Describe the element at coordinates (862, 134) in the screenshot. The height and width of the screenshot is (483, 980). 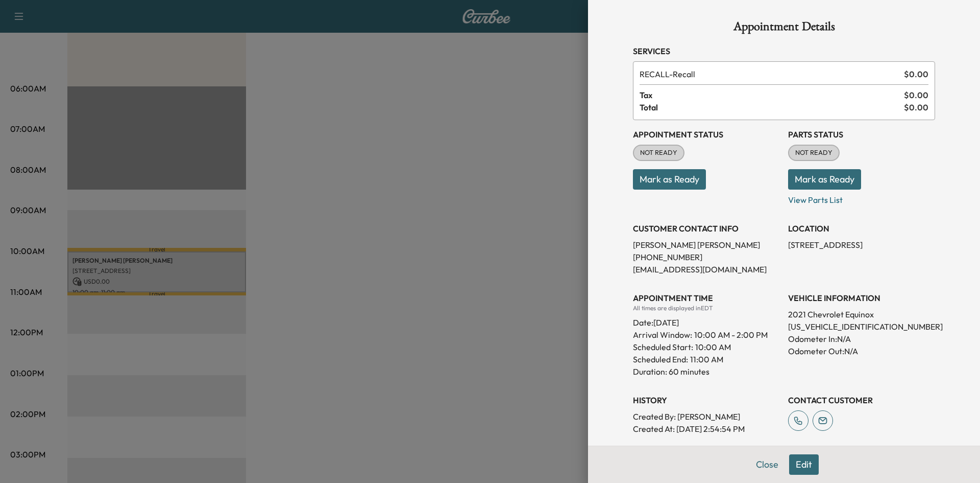
I see `h3: Parts Status` at that location.